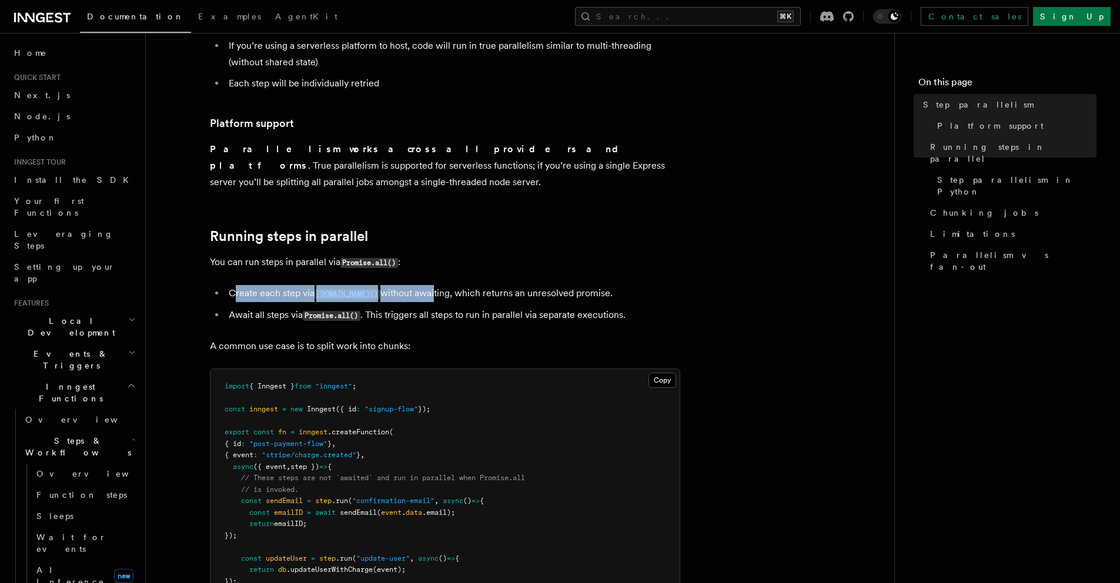  Describe the element at coordinates (984, 213) in the screenshot. I see `span: Chunking jobs` at that location.